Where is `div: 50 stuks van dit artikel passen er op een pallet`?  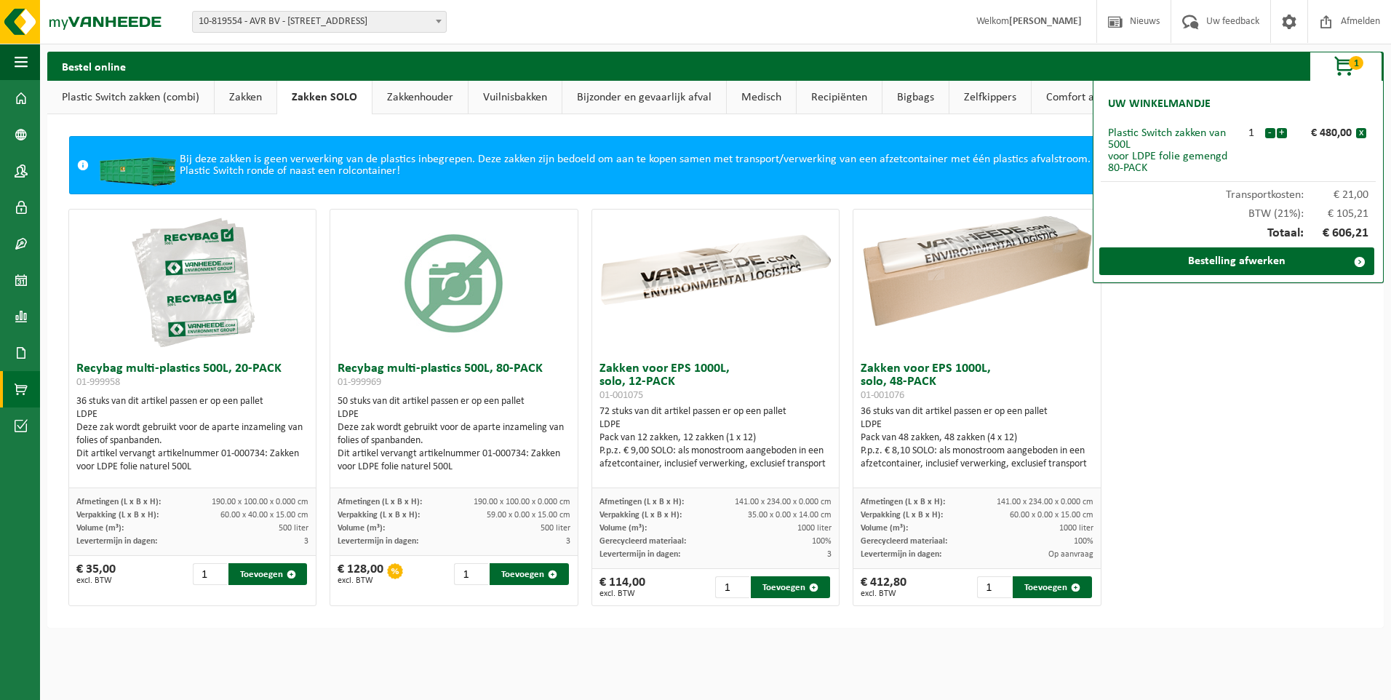 div: 50 stuks van dit artikel passen er op een pallet is located at coordinates (453, 434).